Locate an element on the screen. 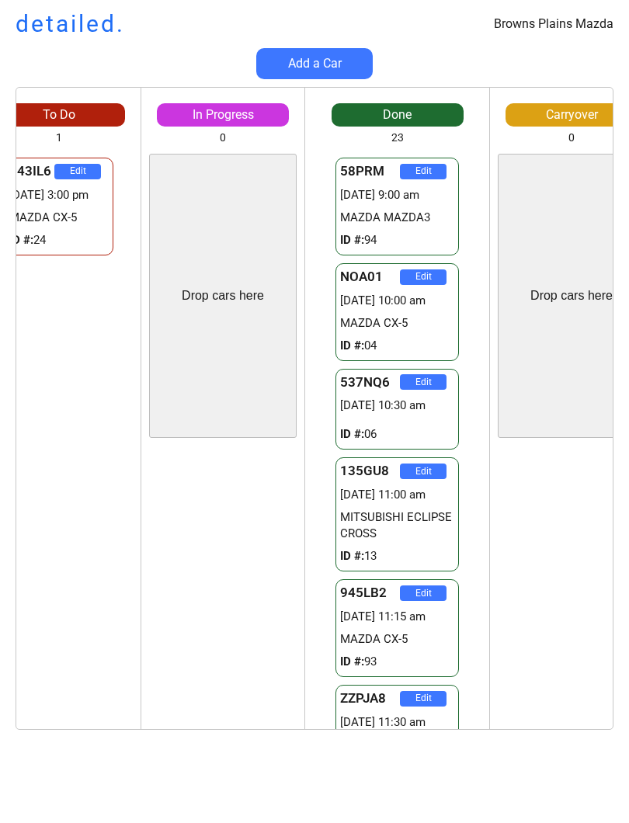 The image size is (629, 823). h1: detailed. is located at coordinates (70, 24).